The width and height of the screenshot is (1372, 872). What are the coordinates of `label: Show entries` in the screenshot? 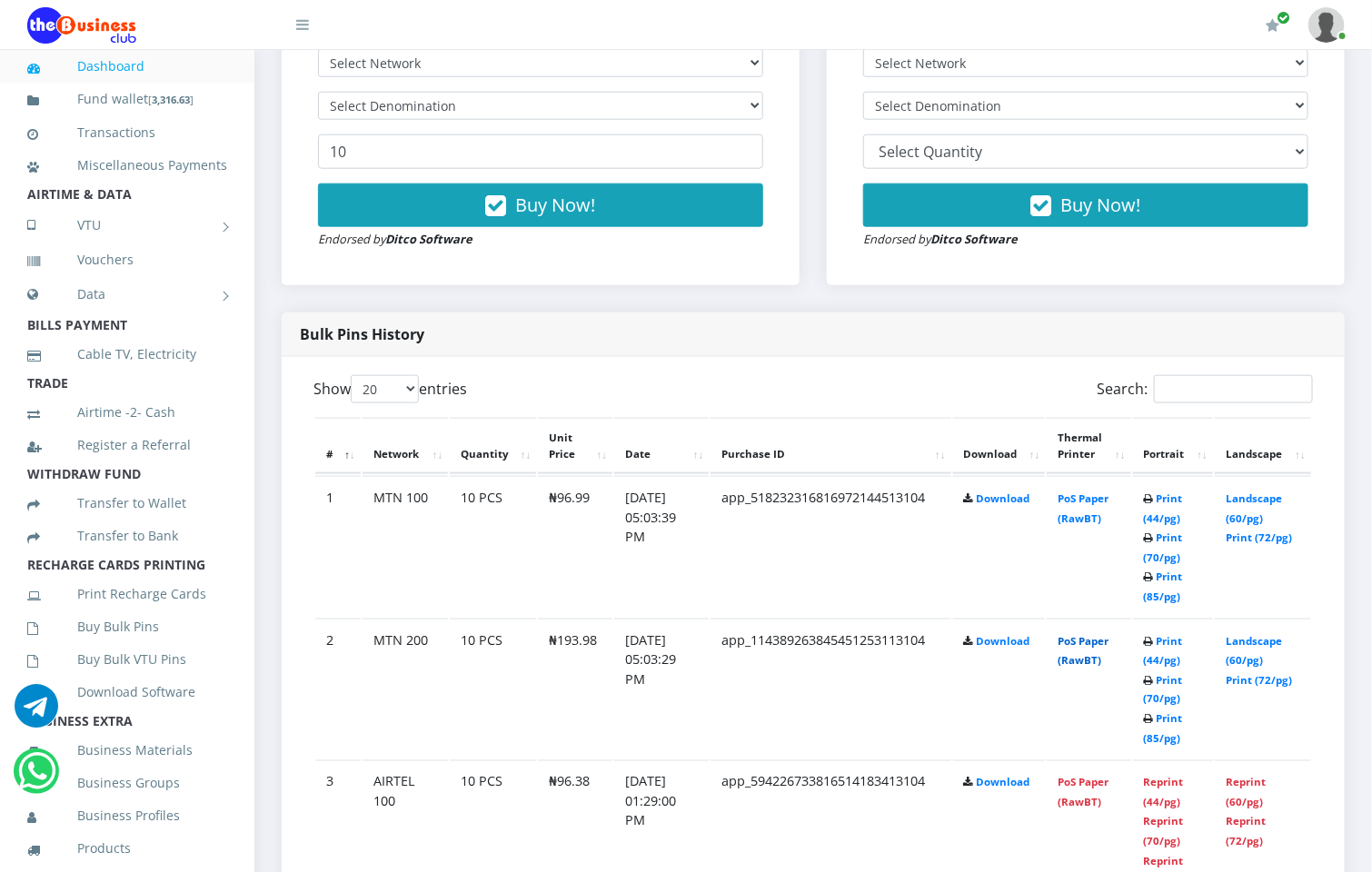 It's located at (390, 389).